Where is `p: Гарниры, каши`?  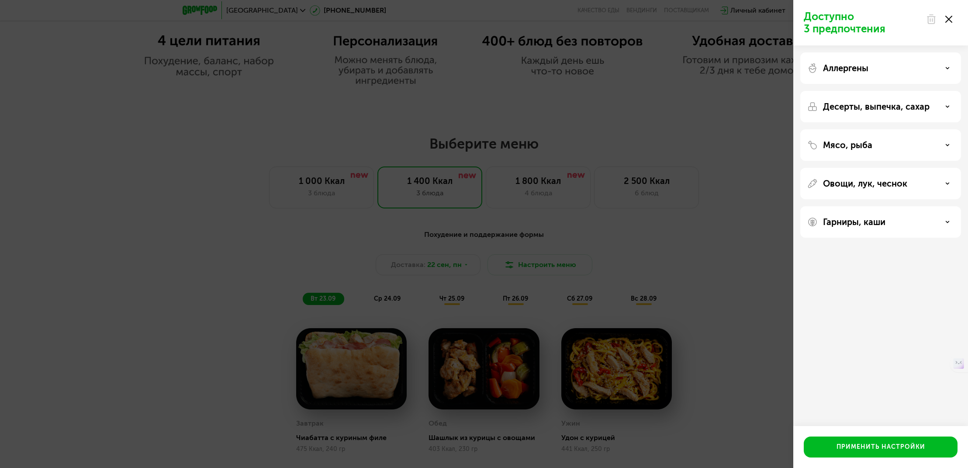
p: Гарниры, каши is located at coordinates (854, 222).